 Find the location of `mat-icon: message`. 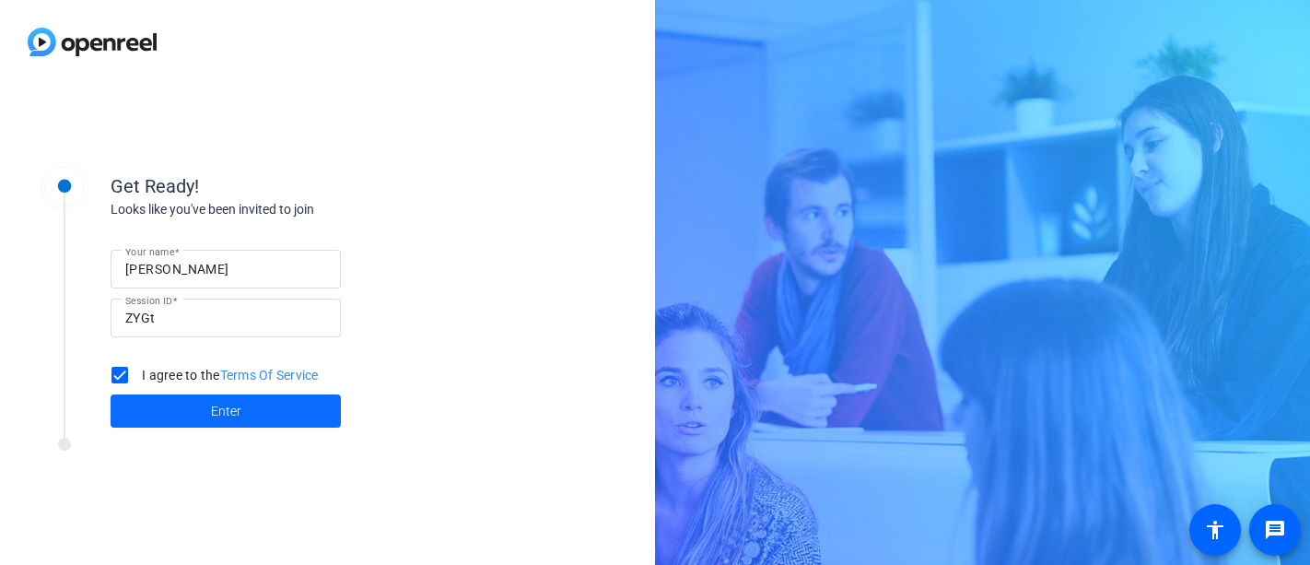

mat-icon: message is located at coordinates (1275, 530).